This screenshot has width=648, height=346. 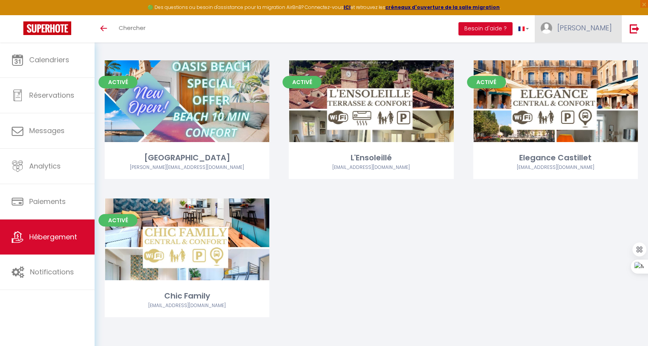 What do you see at coordinates (187, 296) in the screenshot?
I see `div: Chic Family` at bounding box center [187, 296].